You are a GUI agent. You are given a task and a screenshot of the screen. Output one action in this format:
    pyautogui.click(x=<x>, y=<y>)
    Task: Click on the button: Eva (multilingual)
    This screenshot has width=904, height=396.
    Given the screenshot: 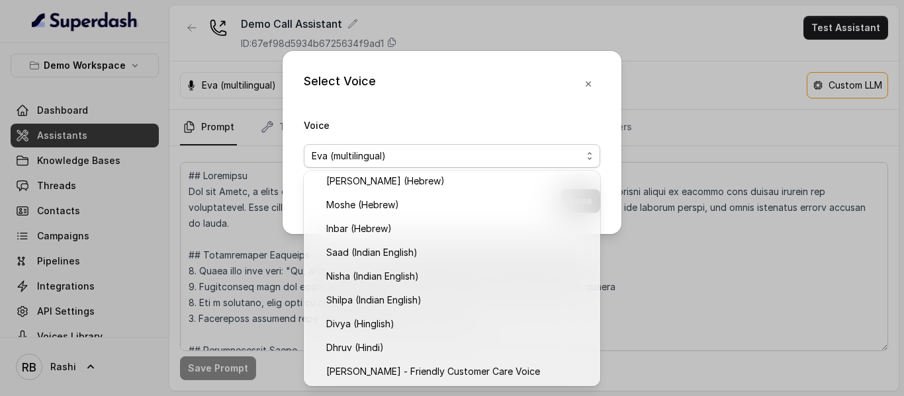 What is the action you would take?
    pyautogui.click(x=452, y=156)
    